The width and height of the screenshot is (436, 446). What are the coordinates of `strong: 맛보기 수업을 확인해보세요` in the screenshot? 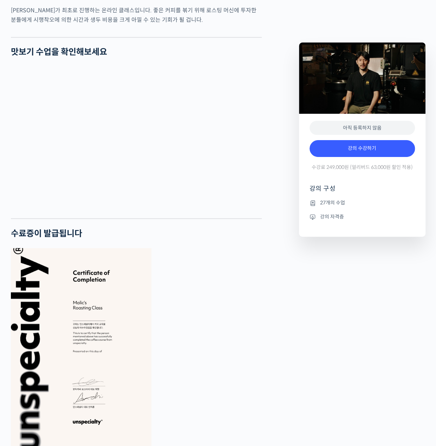 It's located at (59, 52).